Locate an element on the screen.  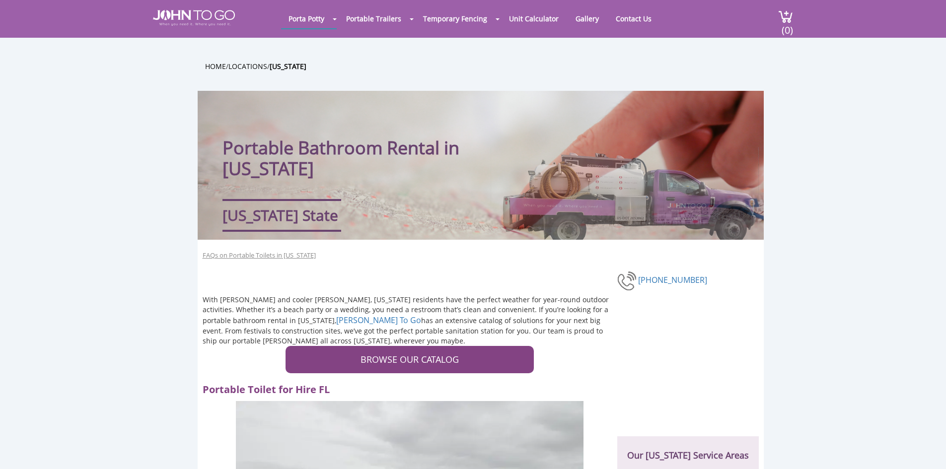
a: Home is located at coordinates (216, 66).